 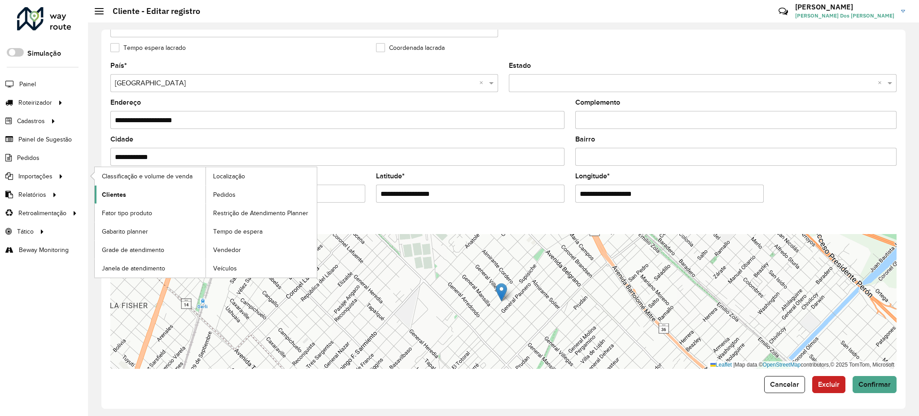 What do you see at coordinates (150, 194) in the screenshot?
I see `a: Clientes` at bounding box center [150, 194].